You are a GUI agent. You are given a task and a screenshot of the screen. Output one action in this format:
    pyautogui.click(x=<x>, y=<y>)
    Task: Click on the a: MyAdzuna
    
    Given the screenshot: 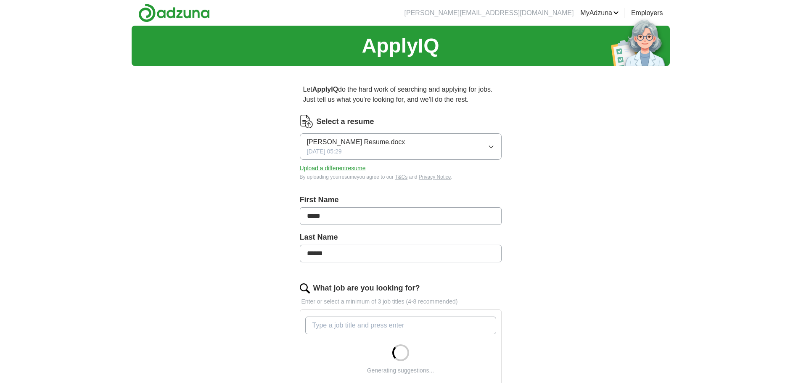 What is the action you would take?
    pyautogui.click(x=600, y=13)
    